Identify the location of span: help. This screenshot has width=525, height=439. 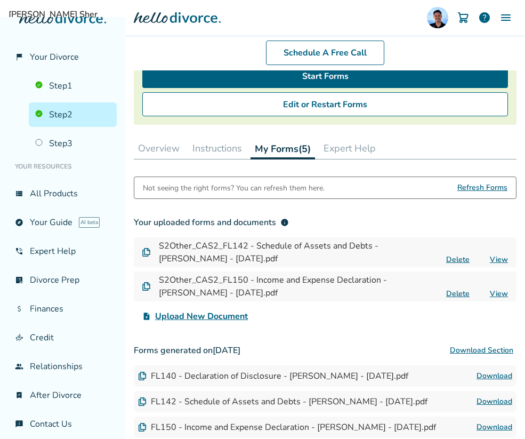
(484, 18).